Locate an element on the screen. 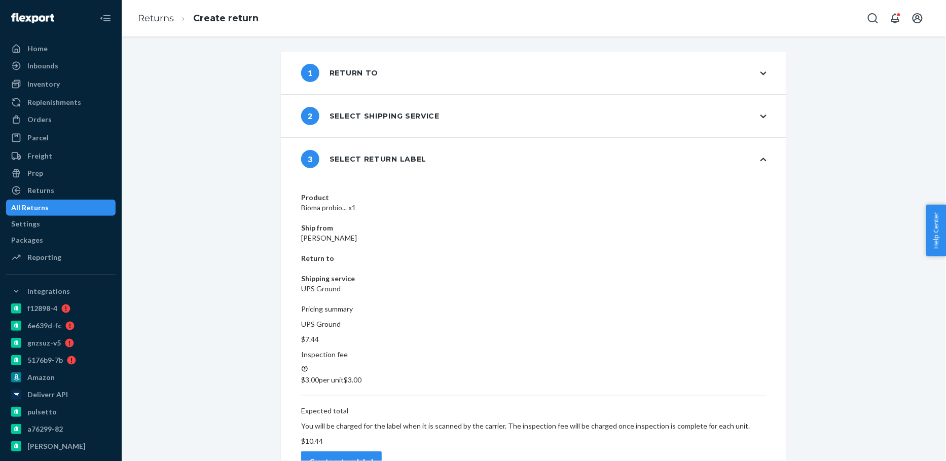  a: Freight is located at coordinates (61, 156).